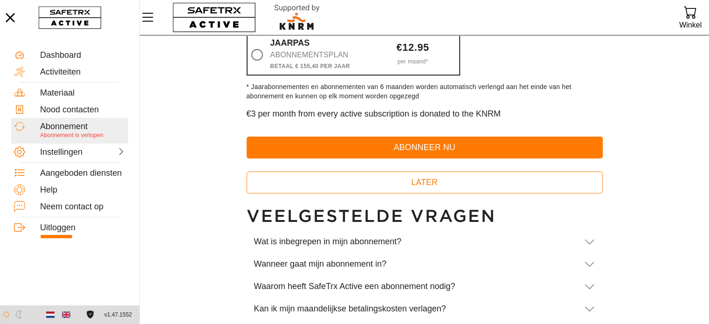  I want to click on div: Dashboard, so click(82, 55).